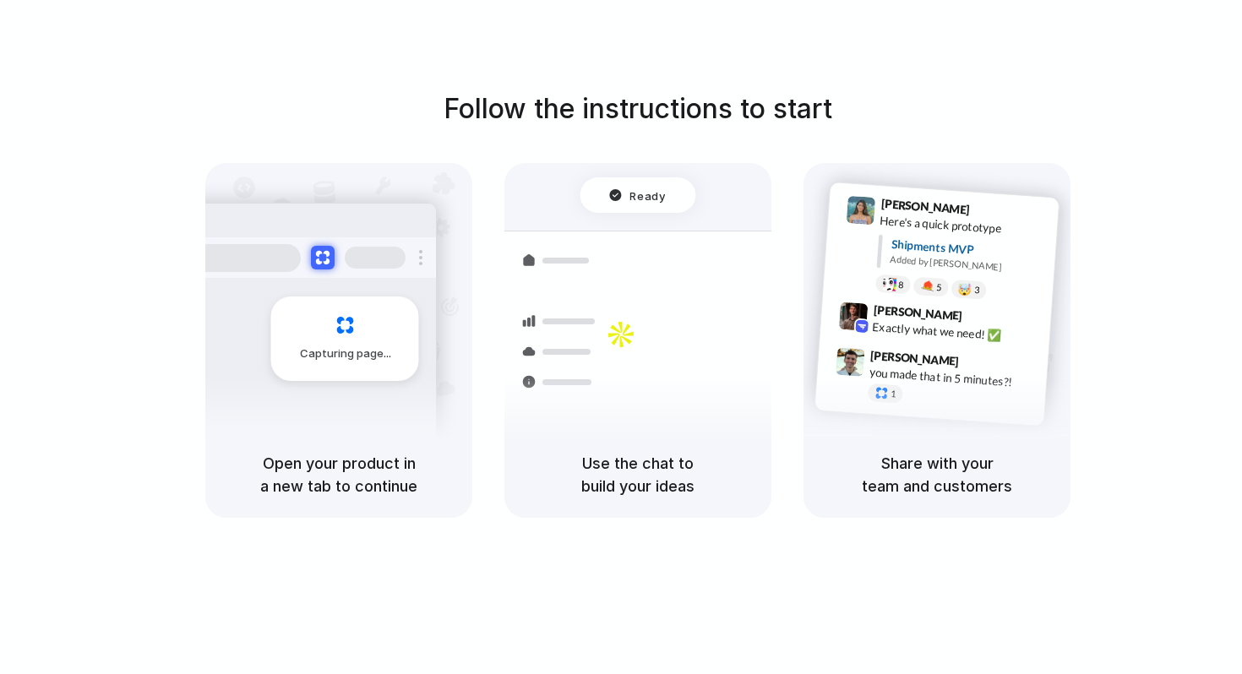  Describe the element at coordinates (339, 475) in the screenshot. I see `h5: Open your product in a new tab to continue` at that location.